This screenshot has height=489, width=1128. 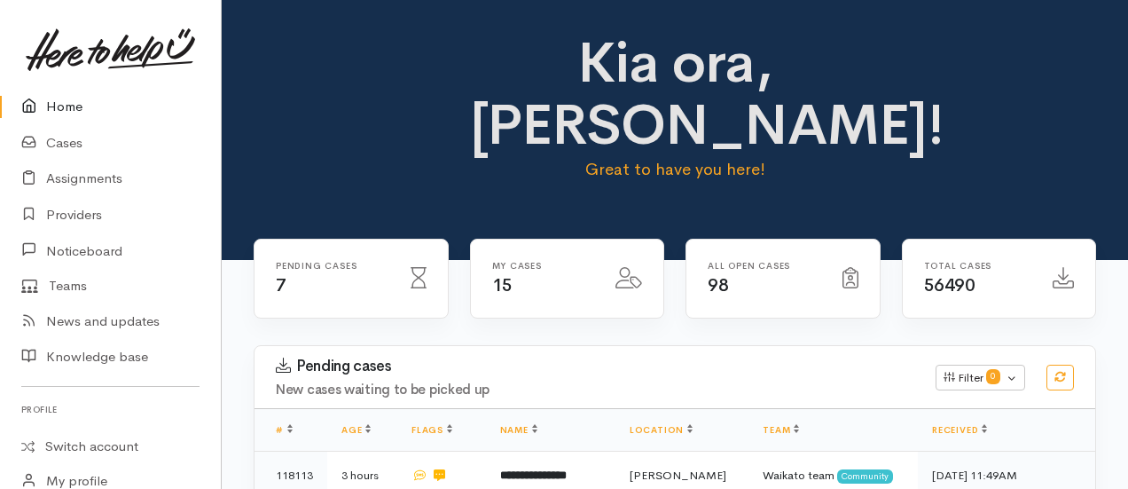 I want to click on a: Location, so click(x=661, y=429).